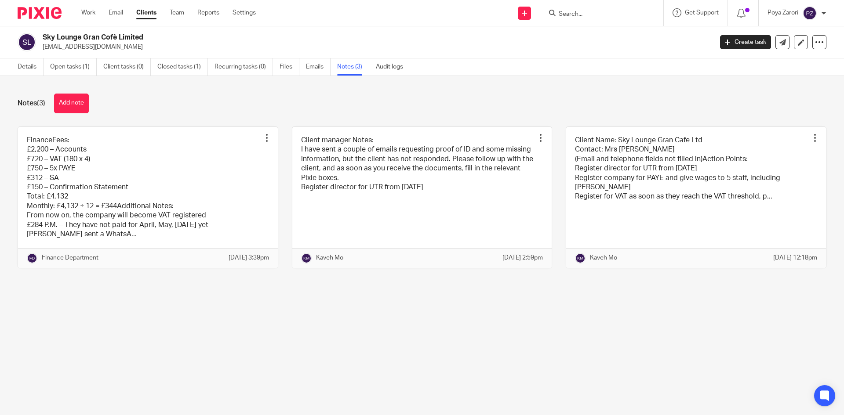 The width and height of the screenshot is (844, 415). Describe the element at coordinates (41, 103) in the screenshot. I see `span: (3)` at that location.